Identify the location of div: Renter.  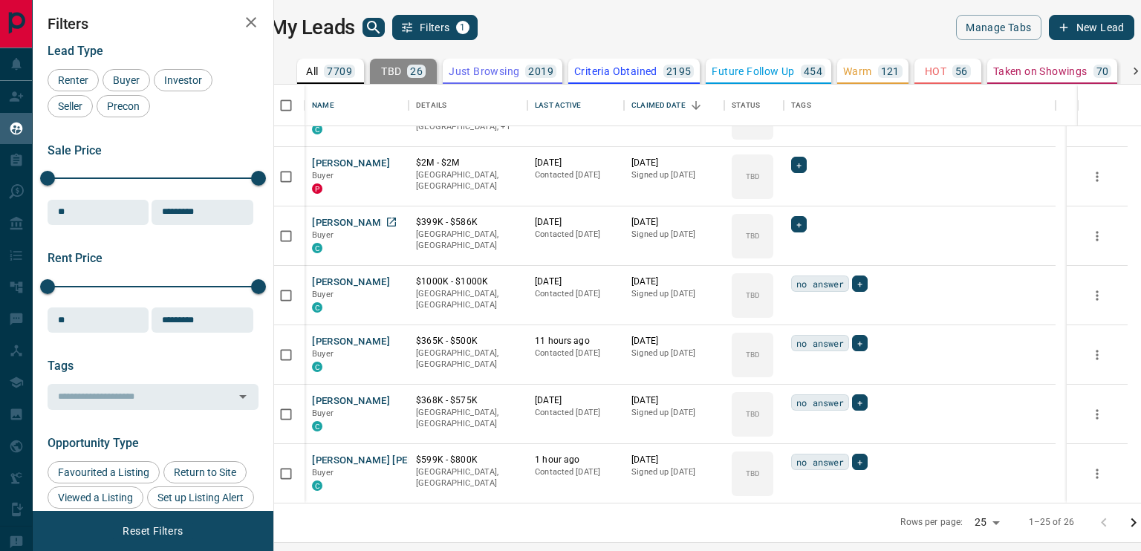
(73, 80).